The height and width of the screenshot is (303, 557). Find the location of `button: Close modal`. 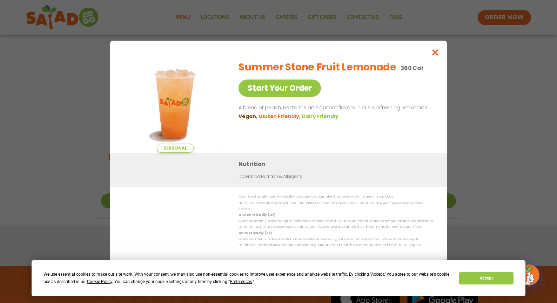

button: Close modal is located at coordinates (435, 52).